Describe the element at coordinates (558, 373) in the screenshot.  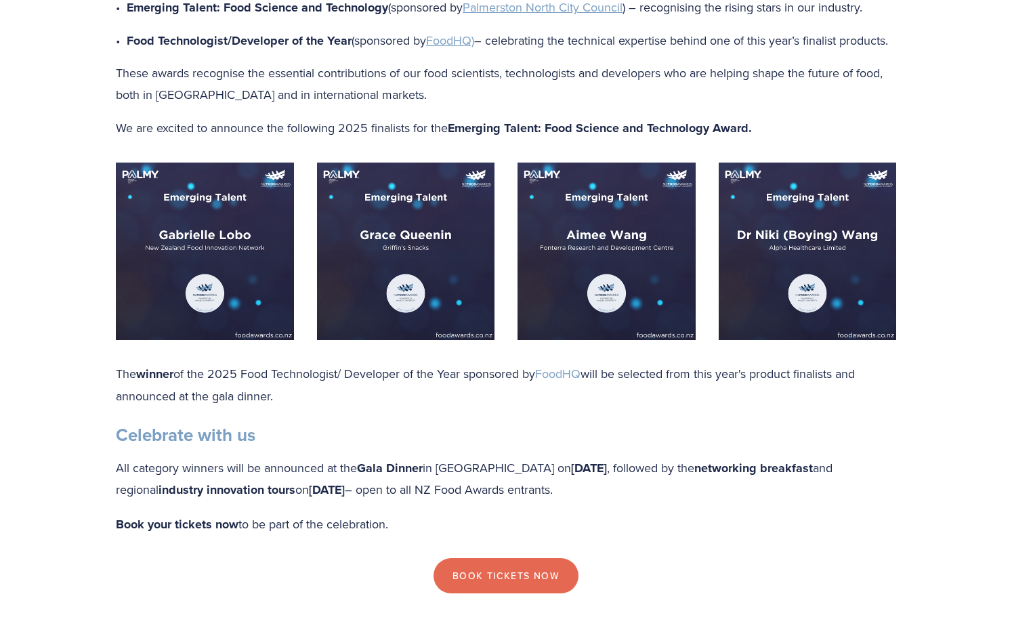
I see `a: FoodHQ` at that location.